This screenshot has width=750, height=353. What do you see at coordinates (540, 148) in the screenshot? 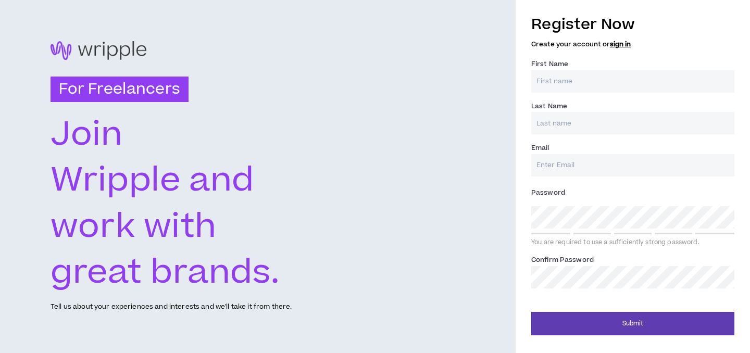
I see `label: Email` at bounding box center [540, 148].